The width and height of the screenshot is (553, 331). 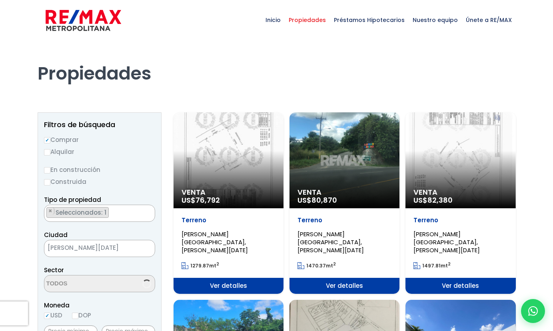 I want to click on span: Propiedades, so click(x=307, y=20).